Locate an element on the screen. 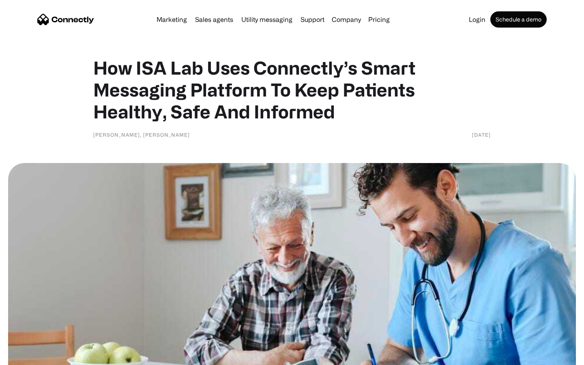 Image resolution: width=584 pixels, height=365 pixels. a: Marketing is located at coordinates (172, 19).